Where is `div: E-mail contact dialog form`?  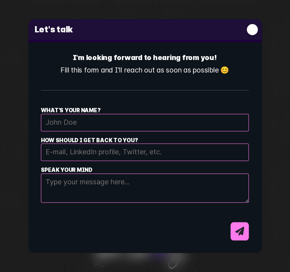
div: E-mail contact dialog form is located at coordinates (145, 136).